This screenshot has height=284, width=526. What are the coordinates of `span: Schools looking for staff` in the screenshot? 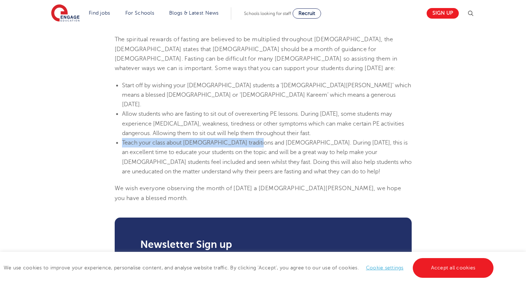 It's located at (267, 14).